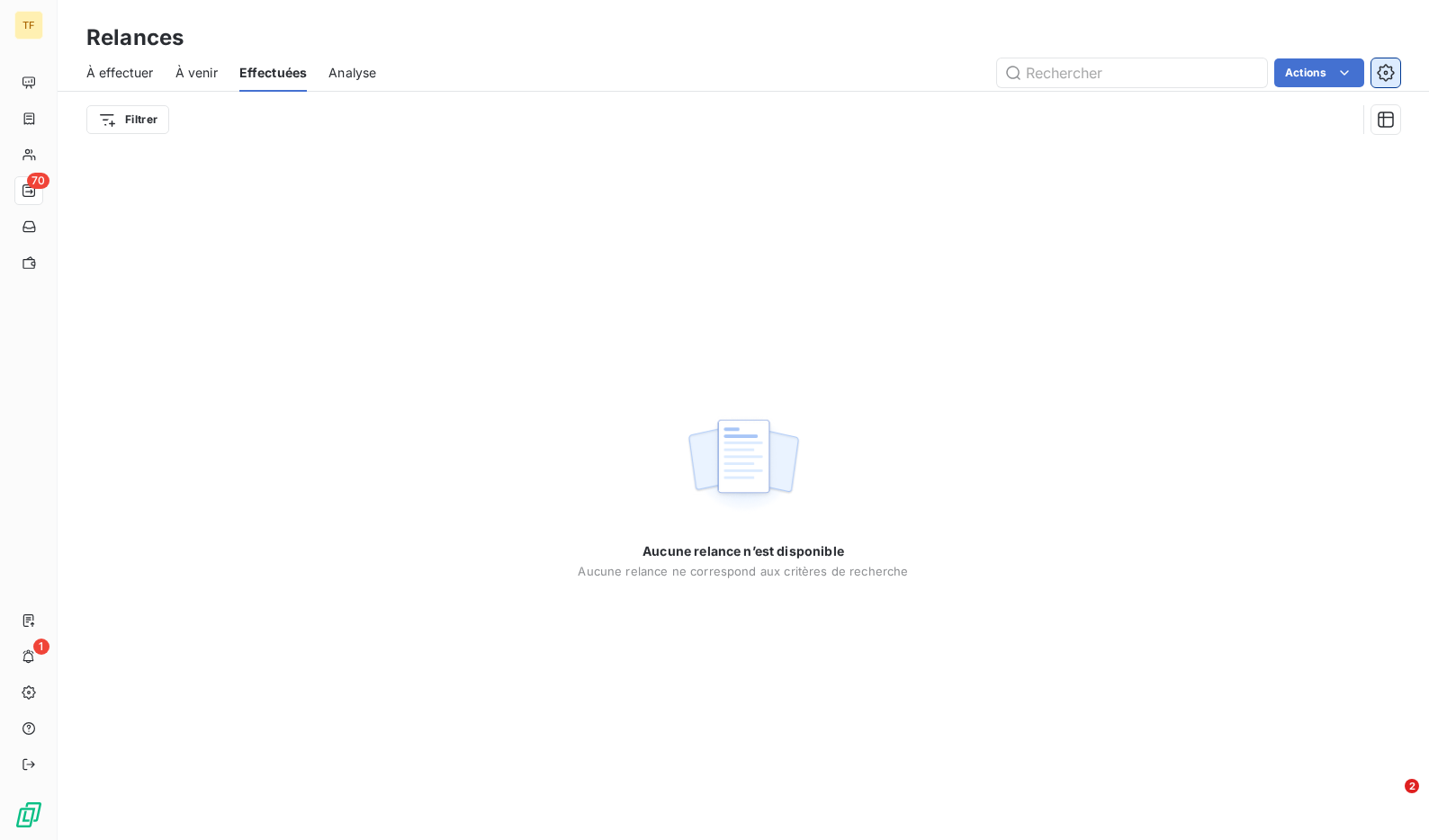  I want to click on img: Logo LeanPay, so click(29, 815).